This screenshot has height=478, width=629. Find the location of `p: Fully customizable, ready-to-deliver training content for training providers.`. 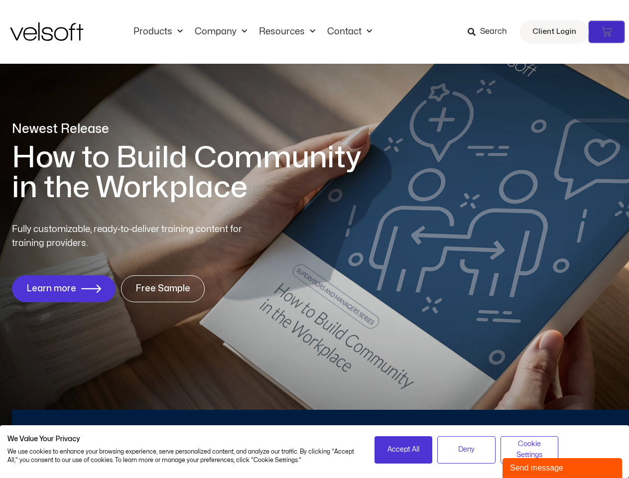

p: Fully customizable, ready-to-deliver training content for training providers. is located at coordinates (136, 237).